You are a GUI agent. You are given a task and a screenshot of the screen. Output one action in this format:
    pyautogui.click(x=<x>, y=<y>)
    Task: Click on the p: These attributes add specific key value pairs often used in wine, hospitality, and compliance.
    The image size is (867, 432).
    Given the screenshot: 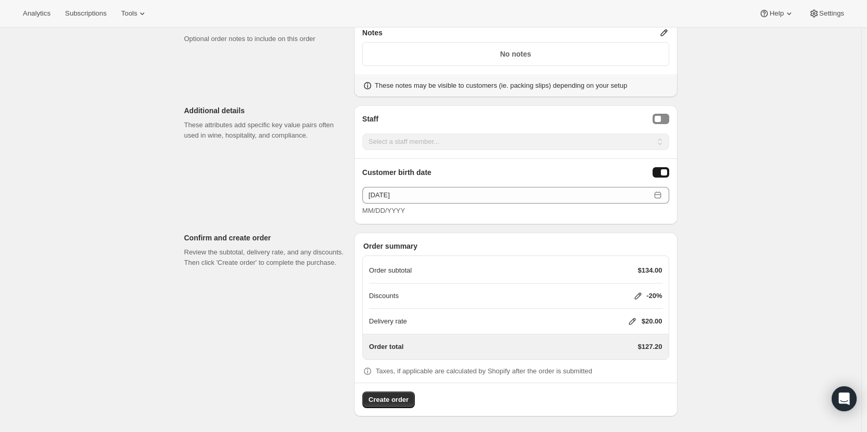 What is the action you would take?
    pyautogui.click(x=265, y=130)
    